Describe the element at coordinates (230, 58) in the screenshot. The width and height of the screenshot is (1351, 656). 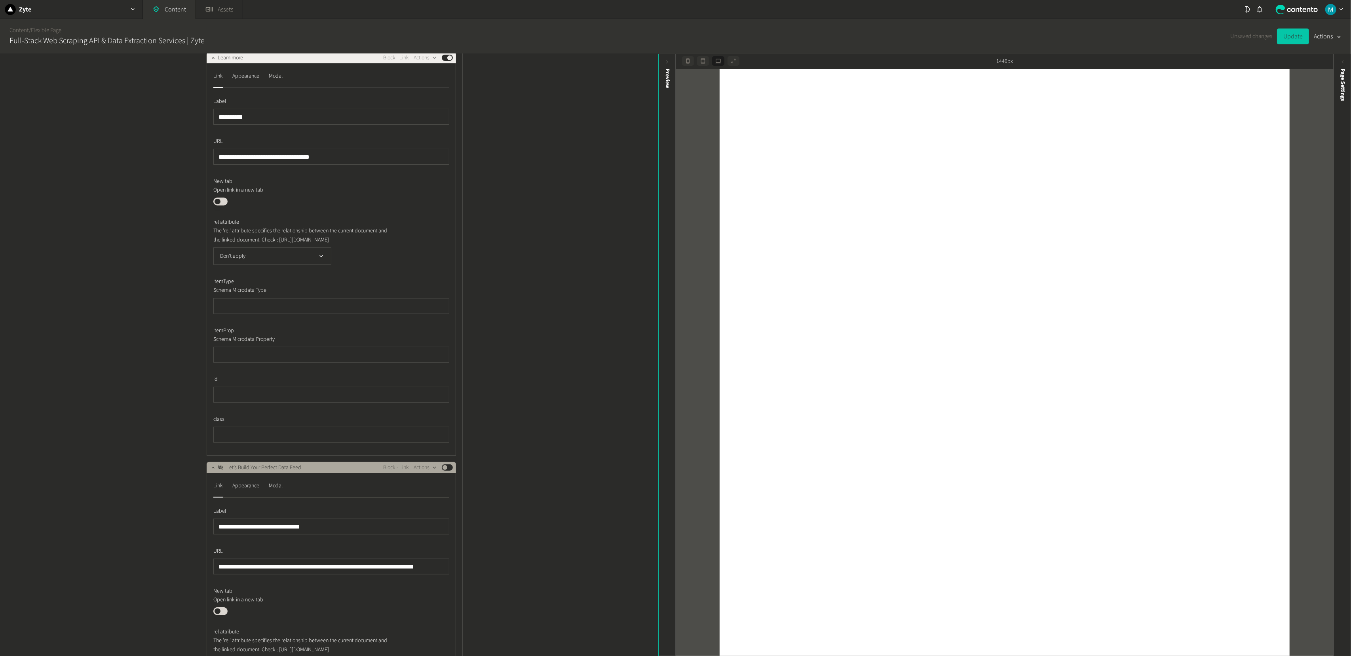
I see `span: Learn more` at that location.